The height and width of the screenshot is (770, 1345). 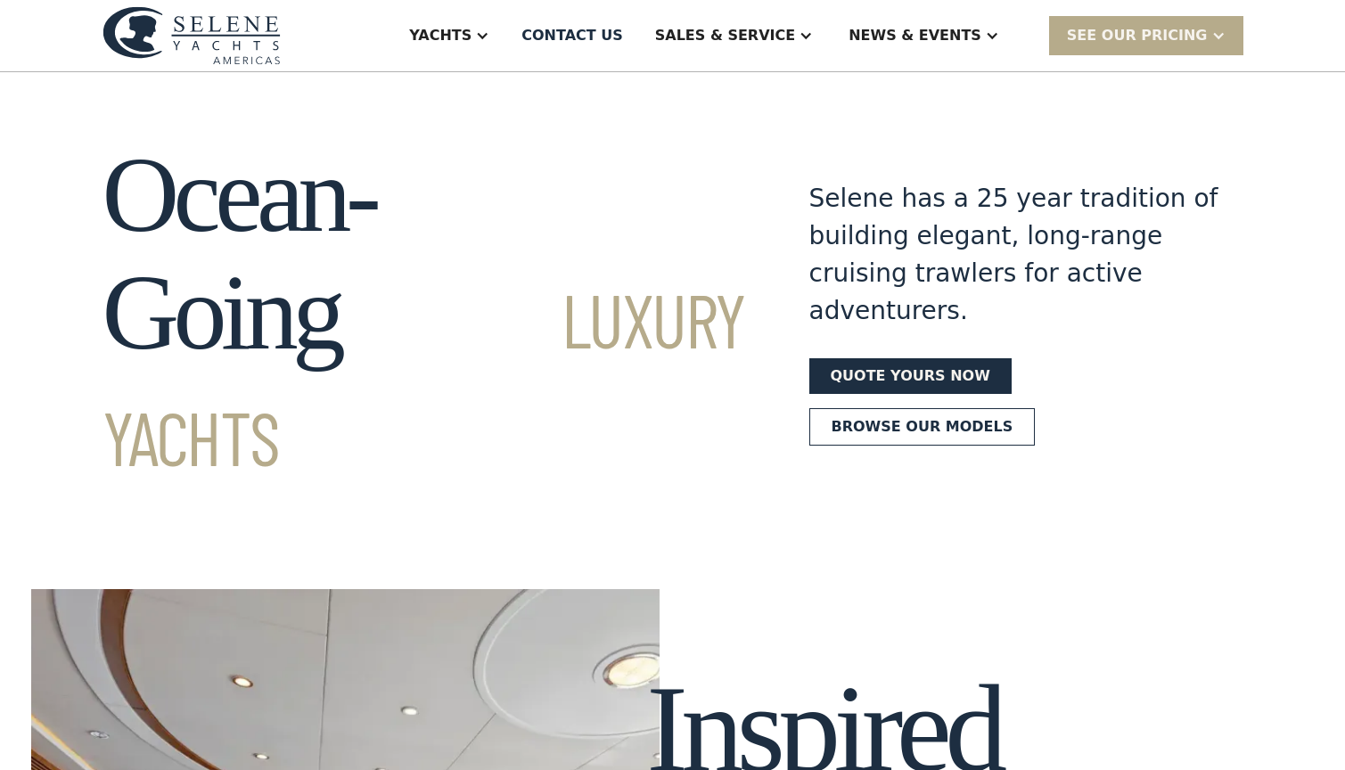 I want to click on a: Quote yours now, so click(x=910, y=376).